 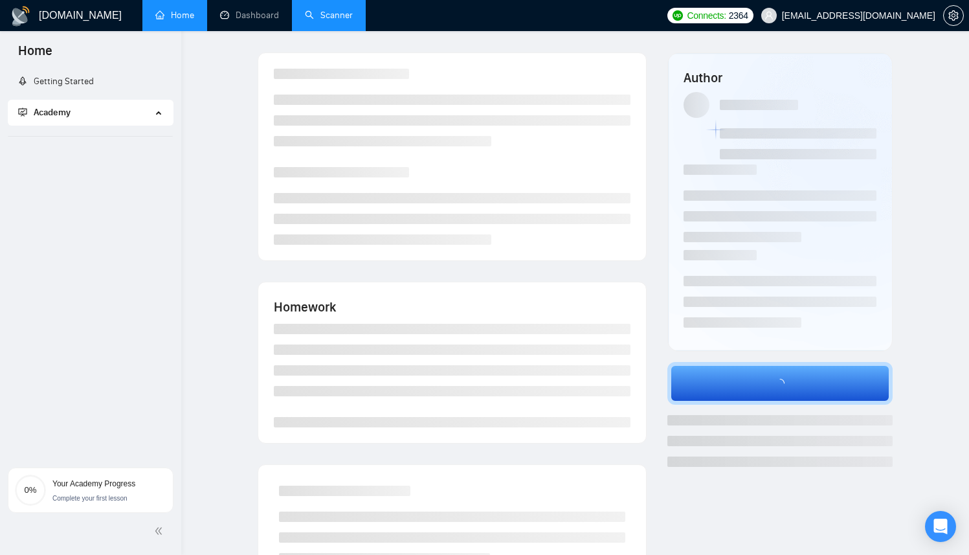 I want to click on li: Academy Homepage, so click(x=90, y=135).